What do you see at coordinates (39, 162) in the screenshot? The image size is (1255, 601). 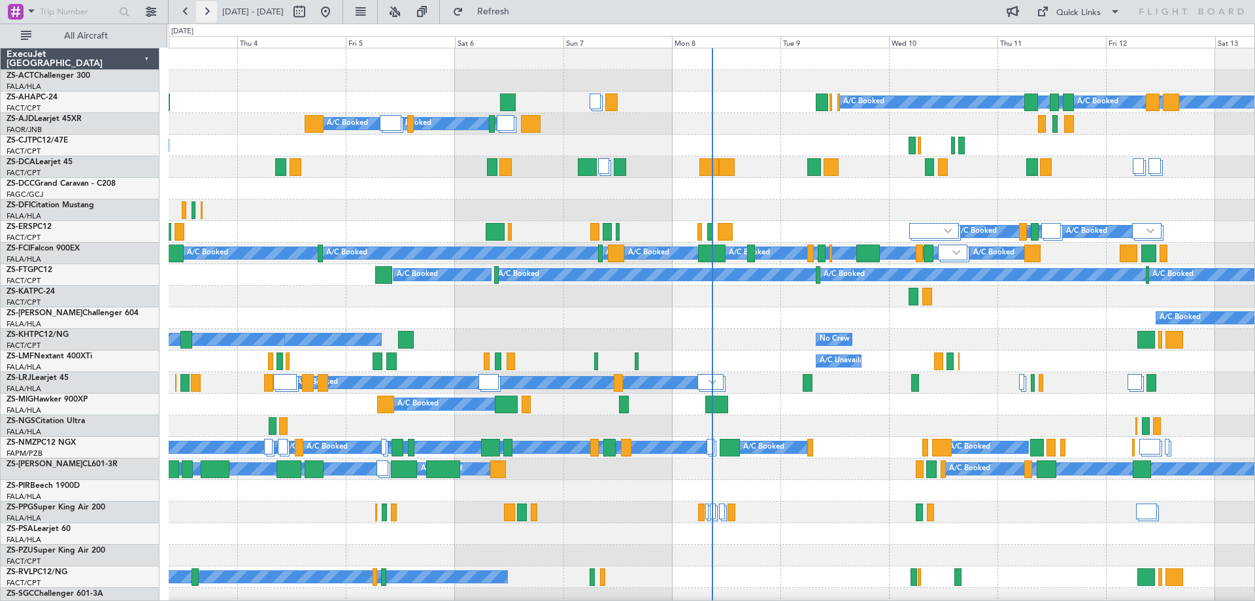 I see `a: ZS-DCALearjet 45` at bounding box center [39, 162].